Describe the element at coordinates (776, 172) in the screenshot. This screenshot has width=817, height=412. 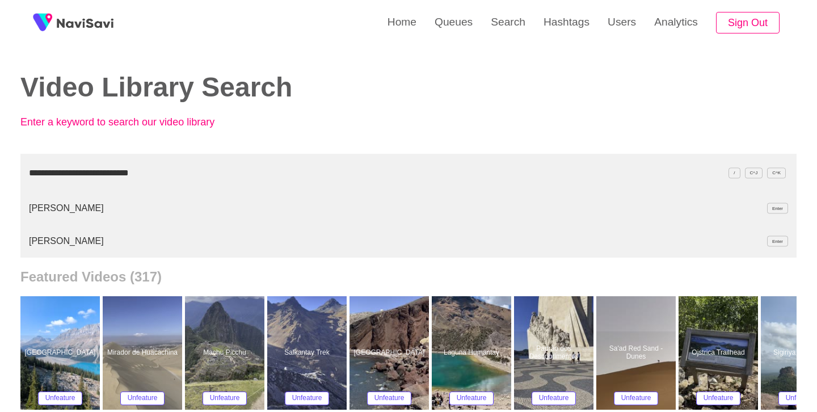
I see `span: C^K` at that location.